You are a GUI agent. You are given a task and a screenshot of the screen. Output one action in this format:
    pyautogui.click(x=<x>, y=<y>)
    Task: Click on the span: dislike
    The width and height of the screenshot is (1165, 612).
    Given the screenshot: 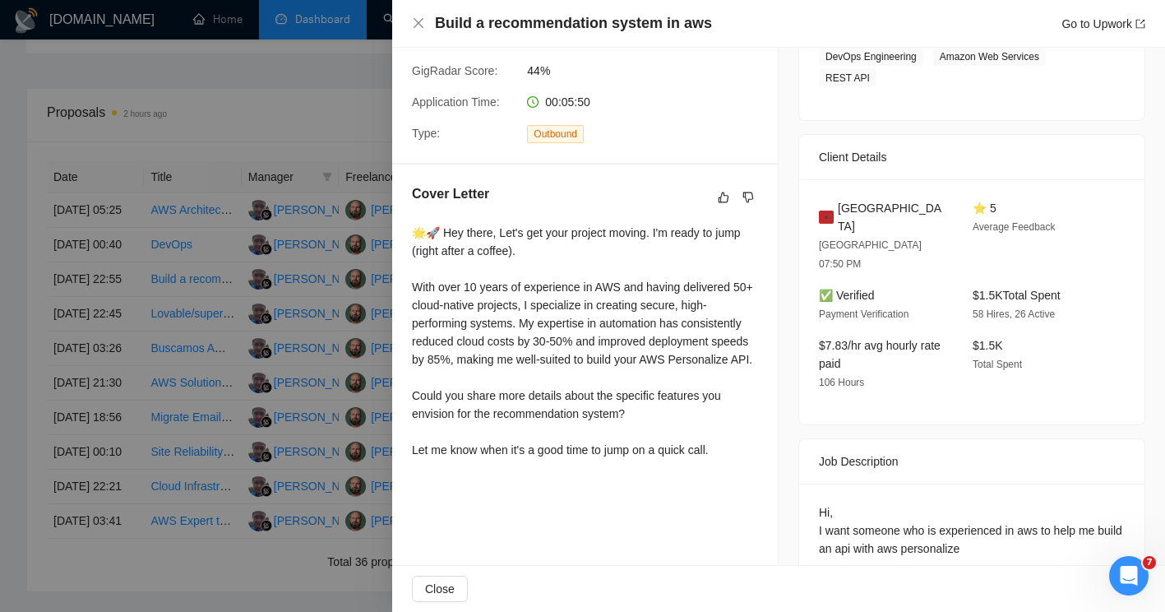 What is the action you would take?
    pyautogui.click(x=748, y=197)
    